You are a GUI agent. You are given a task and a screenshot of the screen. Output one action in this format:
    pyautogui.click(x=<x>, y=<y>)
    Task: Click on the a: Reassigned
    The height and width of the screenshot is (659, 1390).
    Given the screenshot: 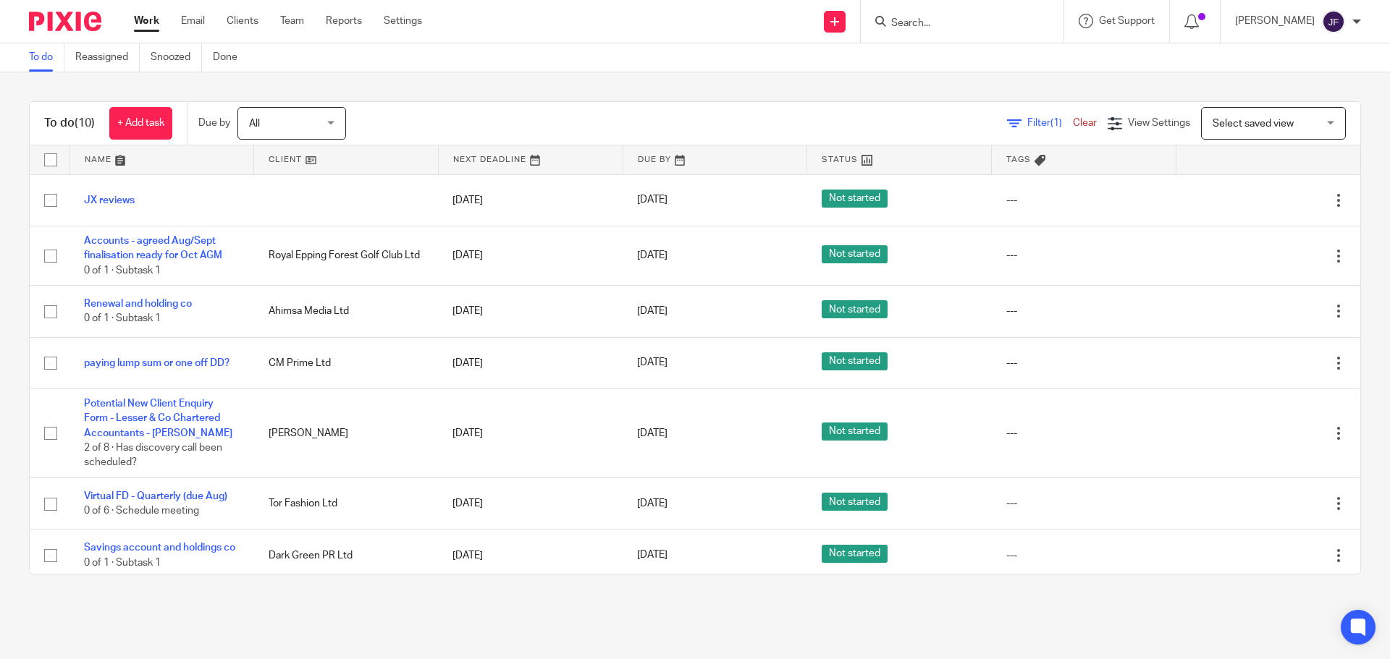 What is the action you would take?
    pyautogui.click(x=107, y=57)
    